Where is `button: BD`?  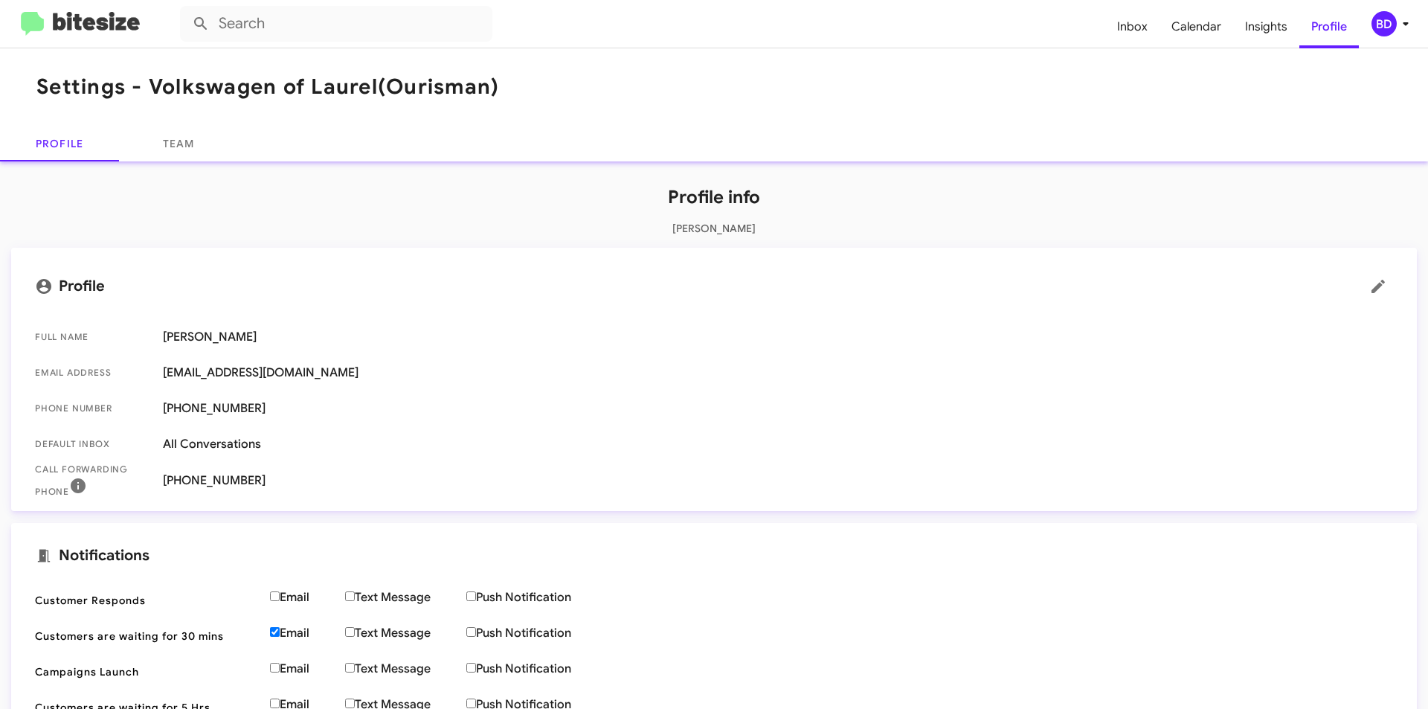 button: BD is located at coordinates (1384, 24).